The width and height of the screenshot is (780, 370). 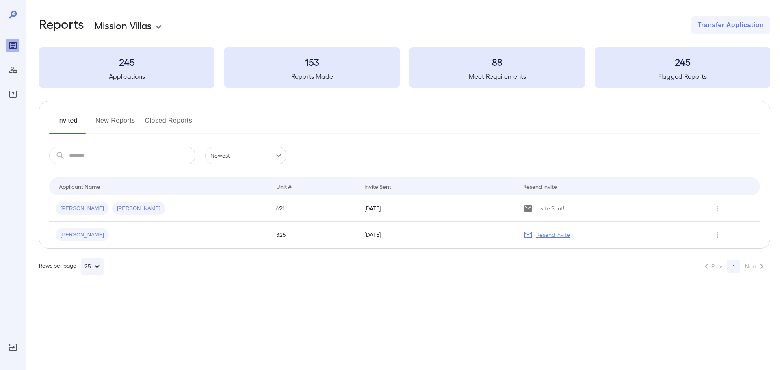 What do you see at coordinates (13, 348) in the screenshot?
I see `div: Log Out` at bounding box center [13, 348].